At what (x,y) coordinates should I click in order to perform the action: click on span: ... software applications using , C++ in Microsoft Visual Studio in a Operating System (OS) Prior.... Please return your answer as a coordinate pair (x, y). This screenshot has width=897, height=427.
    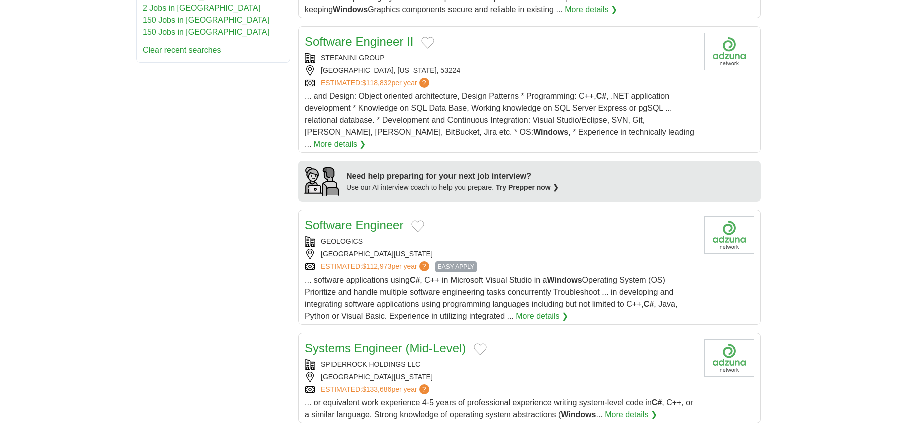
    Looking at the image, I should click on (491, 298).